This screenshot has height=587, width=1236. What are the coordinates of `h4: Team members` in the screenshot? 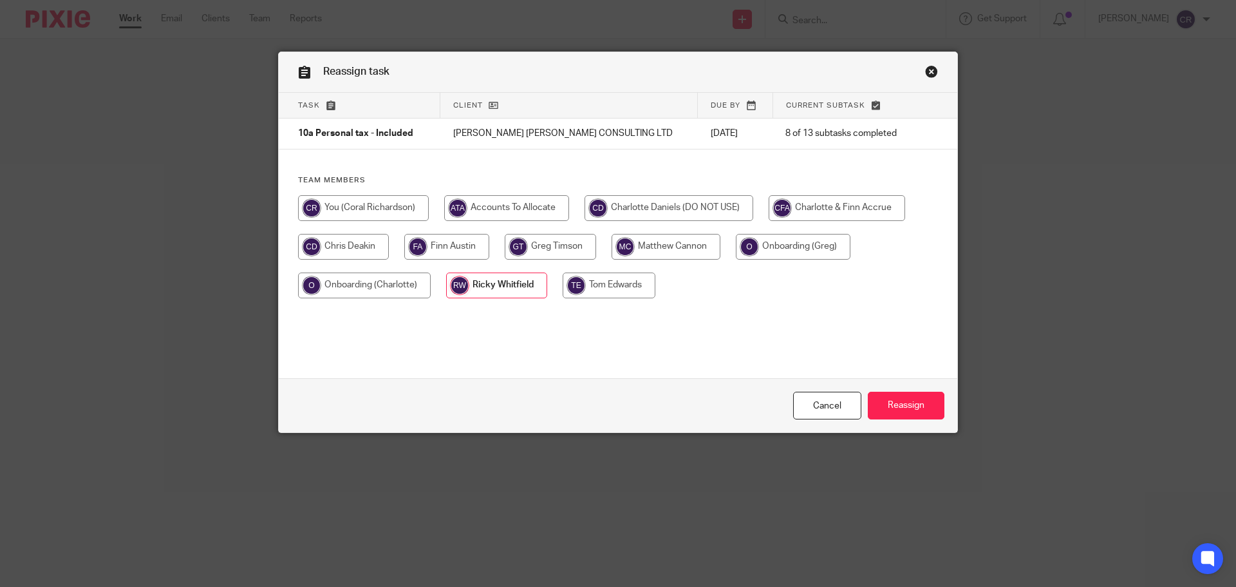 It's located at (618, 180).